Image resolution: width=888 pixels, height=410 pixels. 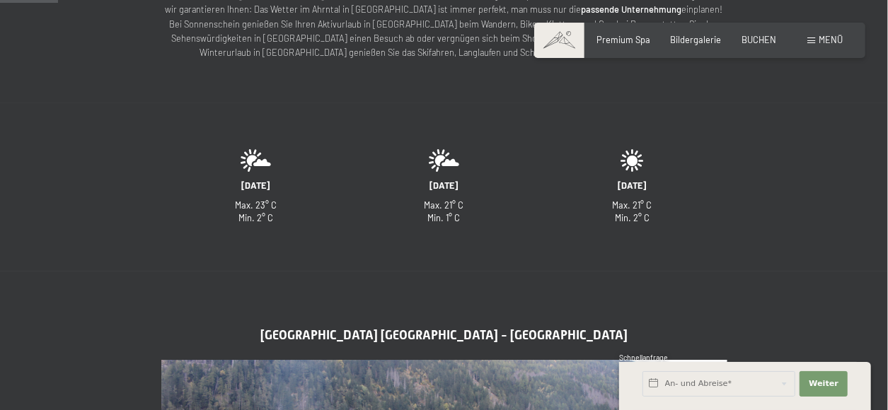 I want to click on strong: passende Unternehmung, so click(x=632, y=9).